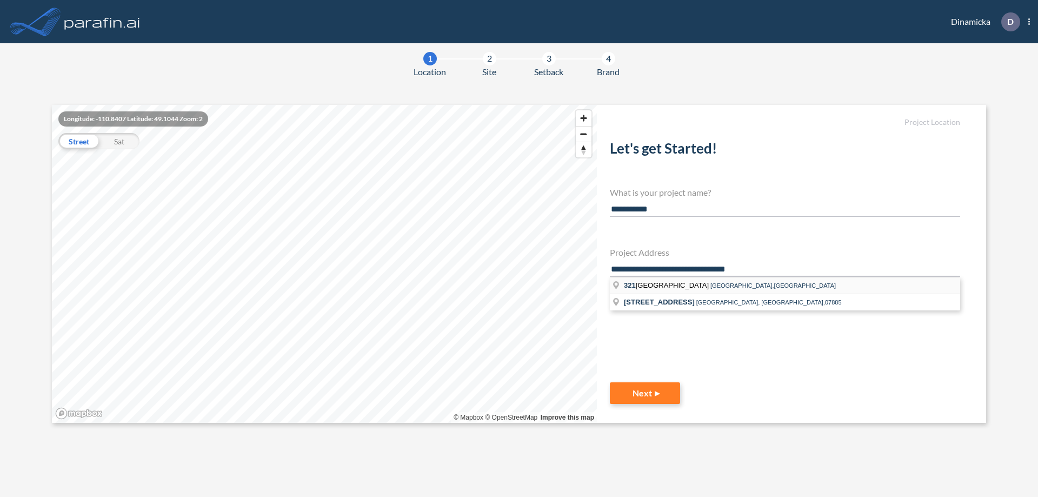 The height and width of the screenshot is (497, 1038). I want to click on button: Zoom out, so click(583, 133).